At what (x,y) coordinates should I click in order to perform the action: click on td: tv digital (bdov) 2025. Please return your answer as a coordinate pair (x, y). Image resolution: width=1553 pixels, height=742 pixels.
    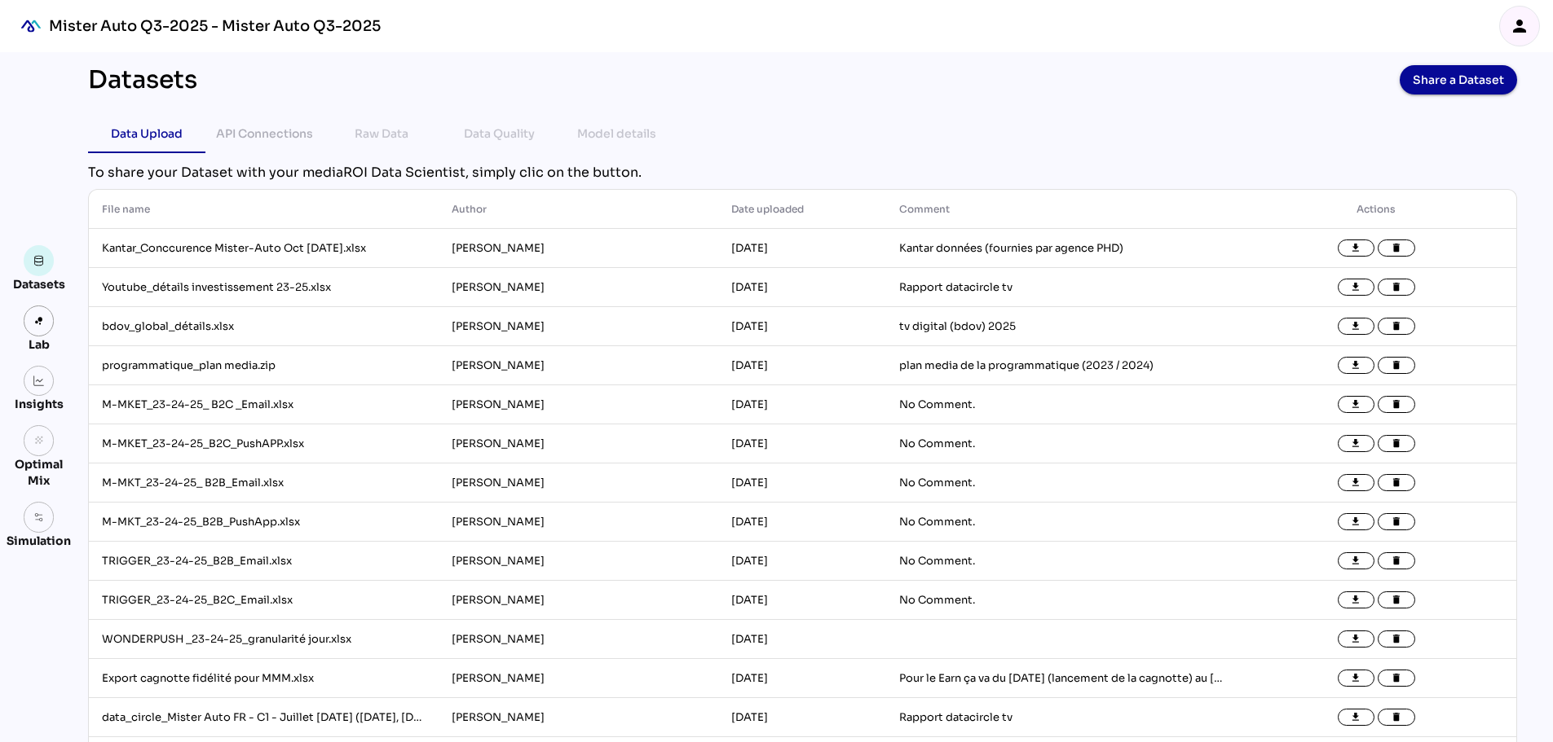
    Looking at the image, I should click on (1060, 327).